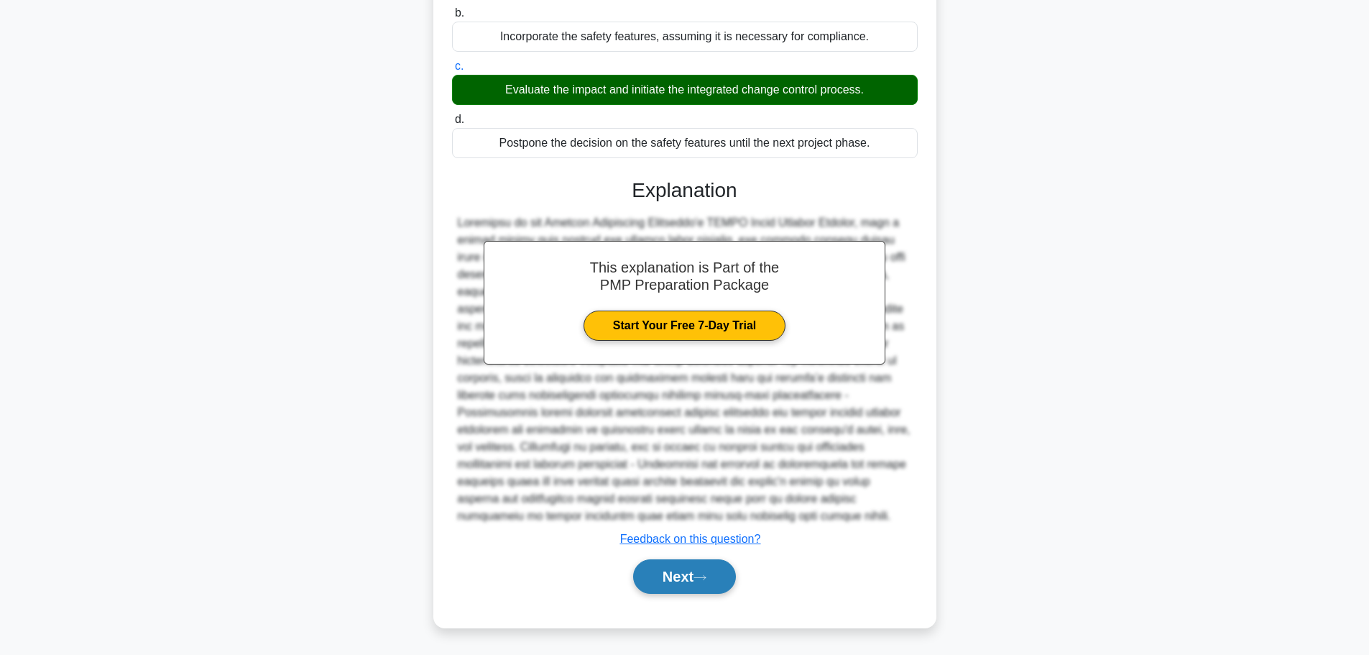  Describe the element at coordinates (685, 90) in the screenshot. I see `div: Evaluate the impact and initiate the integrated change control process.` at that location.